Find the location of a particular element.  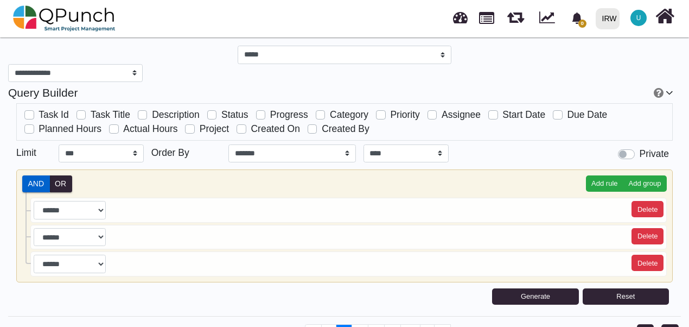

a: IRW is located at coordinates (607, 18).